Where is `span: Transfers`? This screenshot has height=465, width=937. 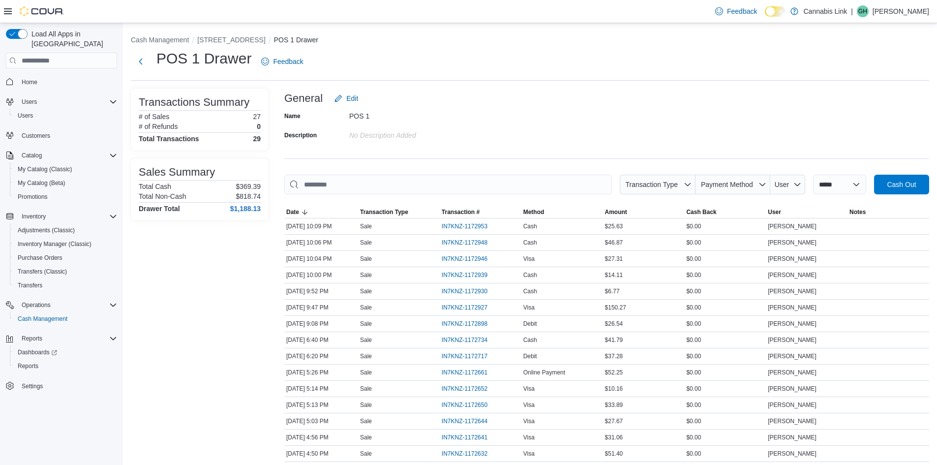
span: Transfers is located at coordinates (65, 285).